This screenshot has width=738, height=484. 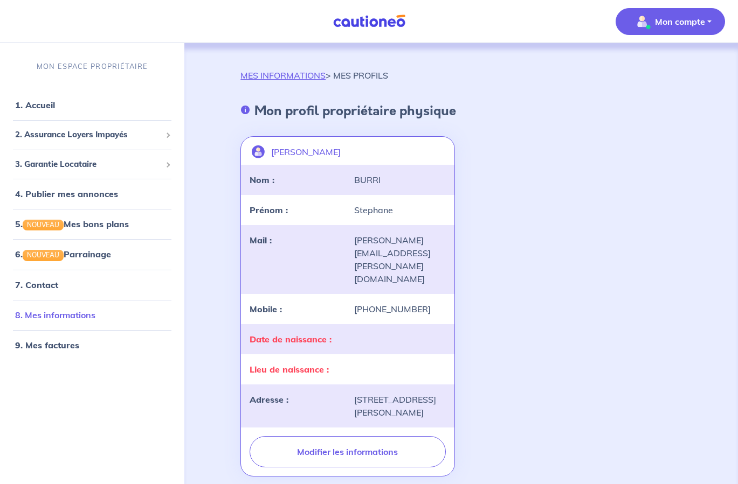 I want to click on div: 5.NOUVEAUMes bons plans, so click(x=92, y=224).